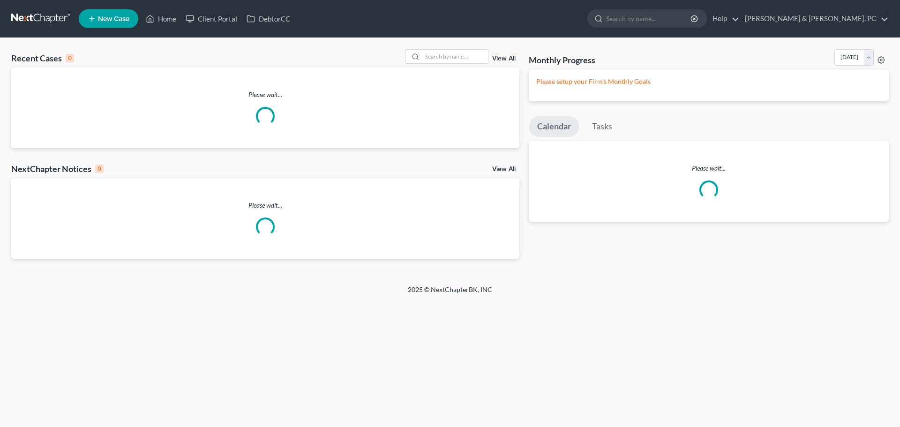 The image size is (900, 427). Describe the element at coordinates (268, 19) in the screenshot. I see `a: DebtorCC` at that location.